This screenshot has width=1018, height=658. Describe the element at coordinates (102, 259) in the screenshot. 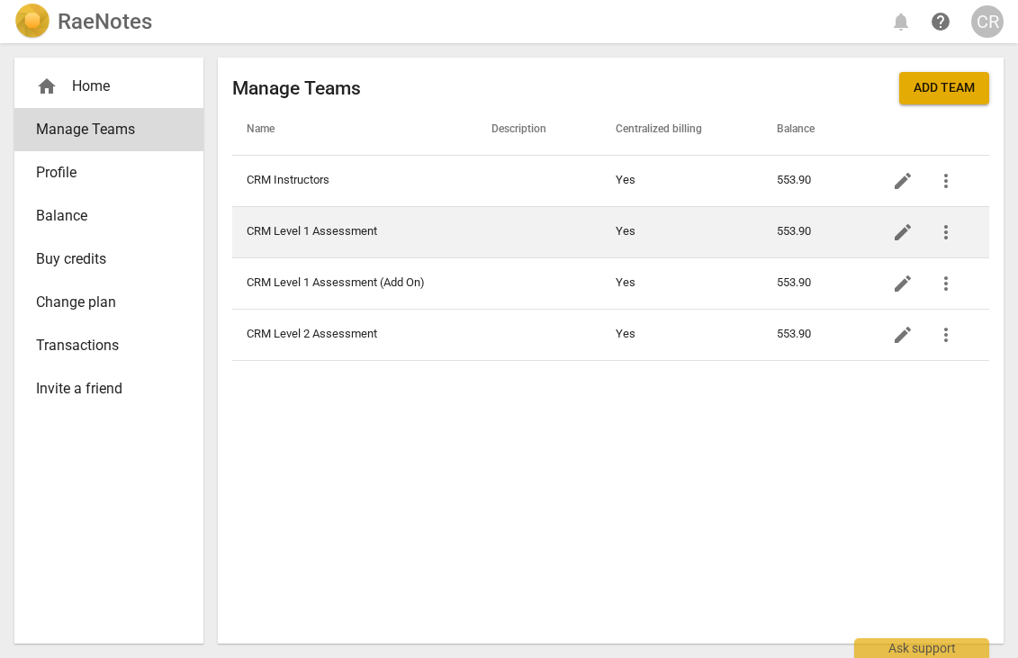

I see `span: Buy credits` at that location.